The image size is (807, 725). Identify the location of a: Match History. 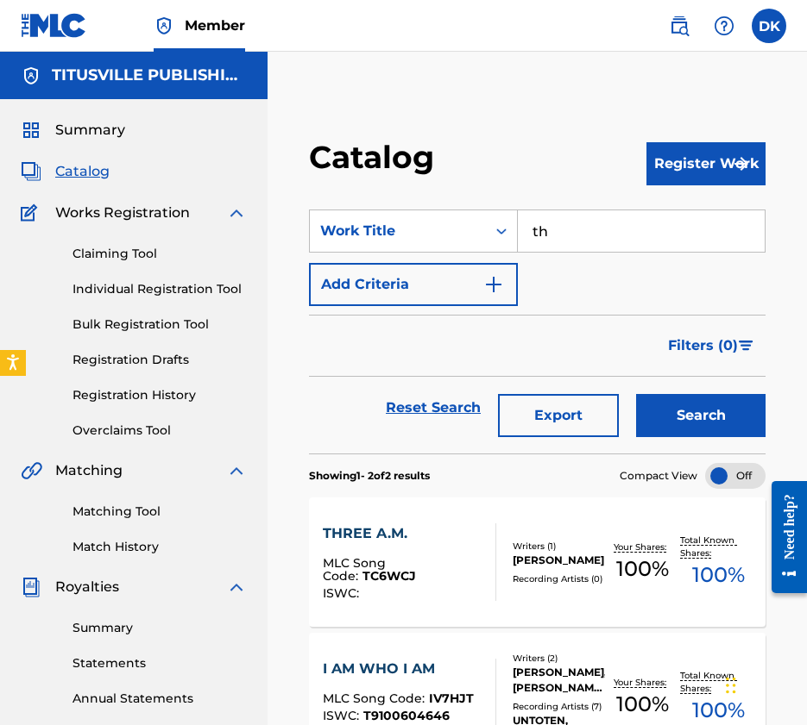
(160, 547).